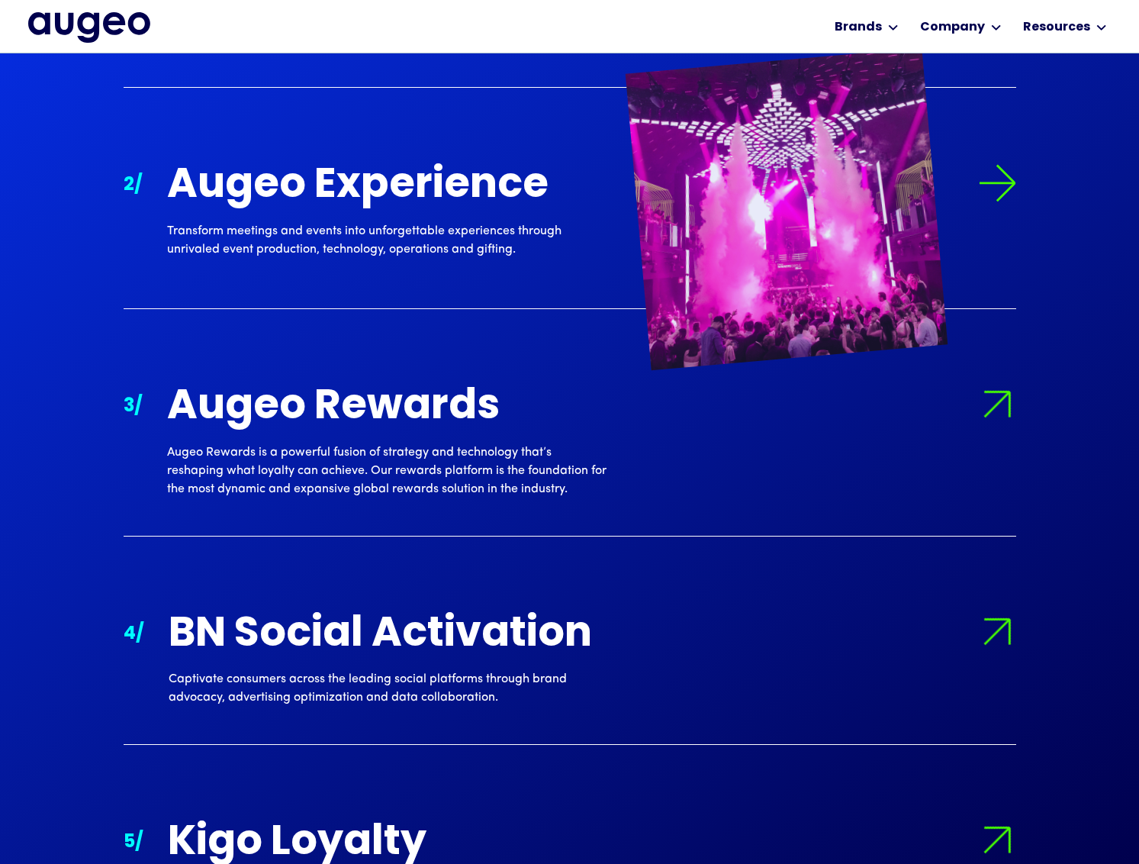 The image size is (1139, 864). What do you see at coordinates (387, 408) in the screenshot?
I see `div: Augeo Rewards` at bounding box center [387, 408].